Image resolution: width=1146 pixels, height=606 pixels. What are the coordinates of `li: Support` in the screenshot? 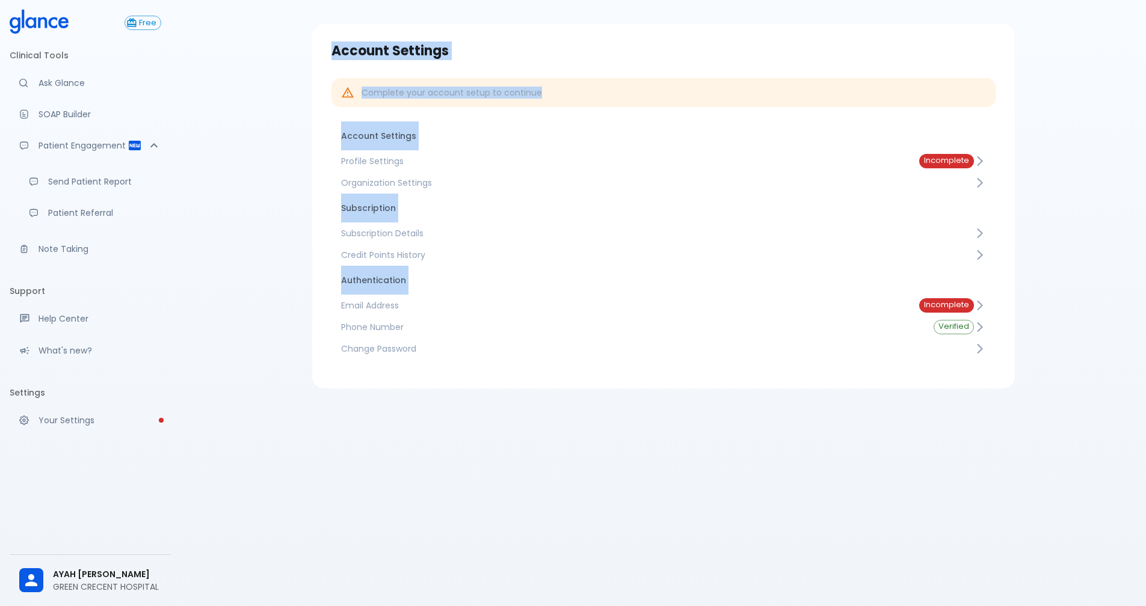 It's located at (90, 291).